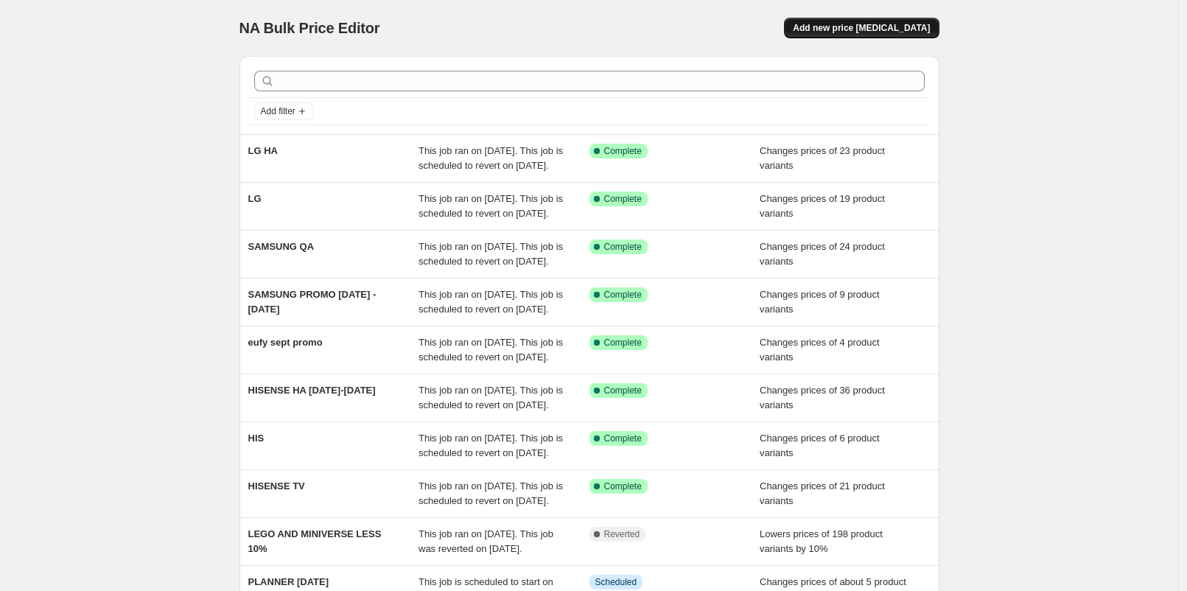 This screenshot has height=591, width=1187. What do you see at coordinates (255, 198) in the screenshot?
I see `span: LG` at bounding box center [255, 198].